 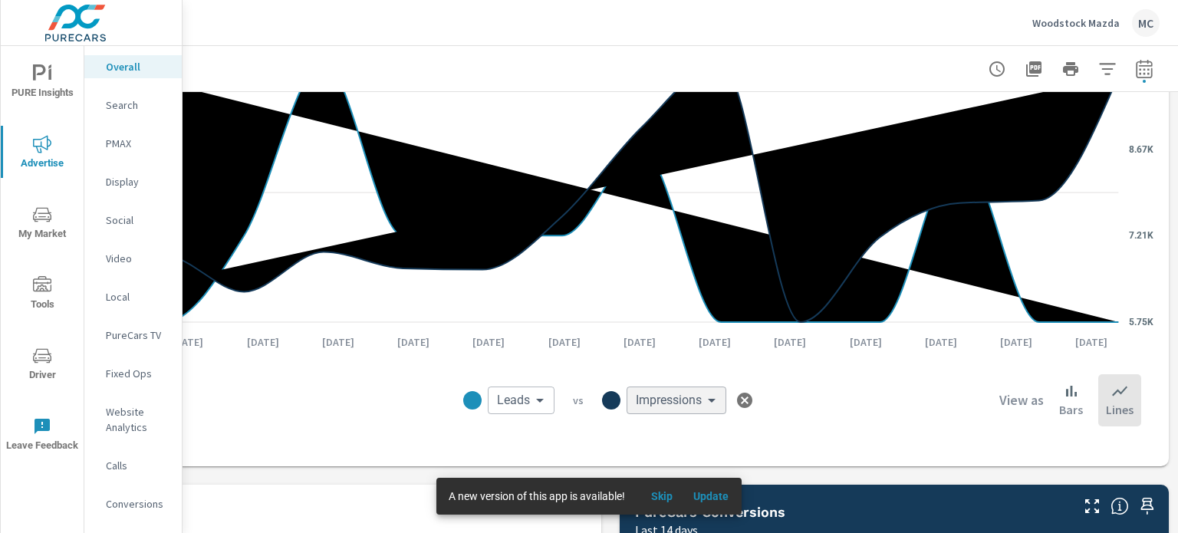 I want to click on h6: View as, so click(x=1022, y=400).